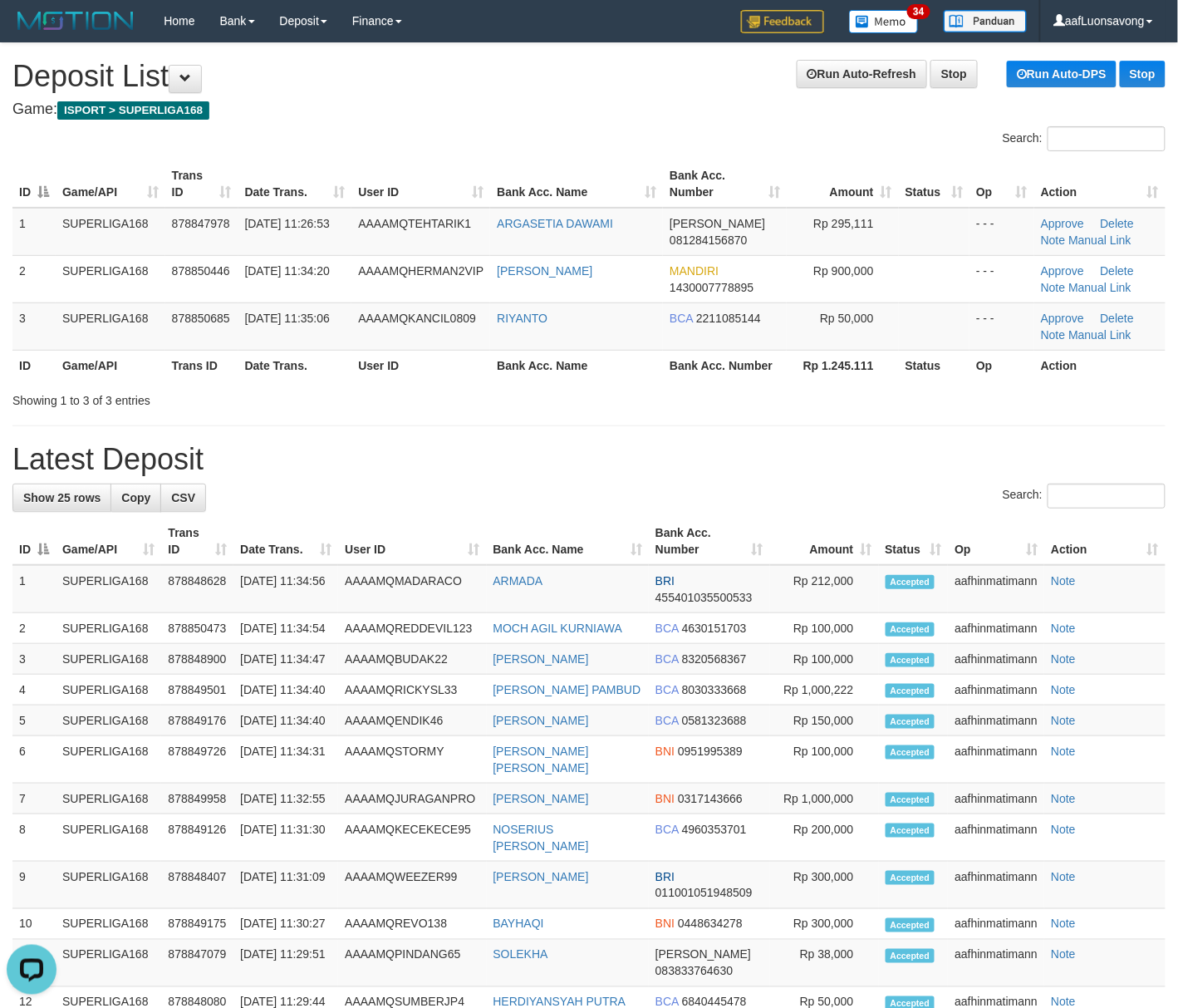 The image size is (1178, 1008). What do you see at coordinates (1107, 138) in the screenshot?
I see `input: Search:` at bounding box center [1107, 138].